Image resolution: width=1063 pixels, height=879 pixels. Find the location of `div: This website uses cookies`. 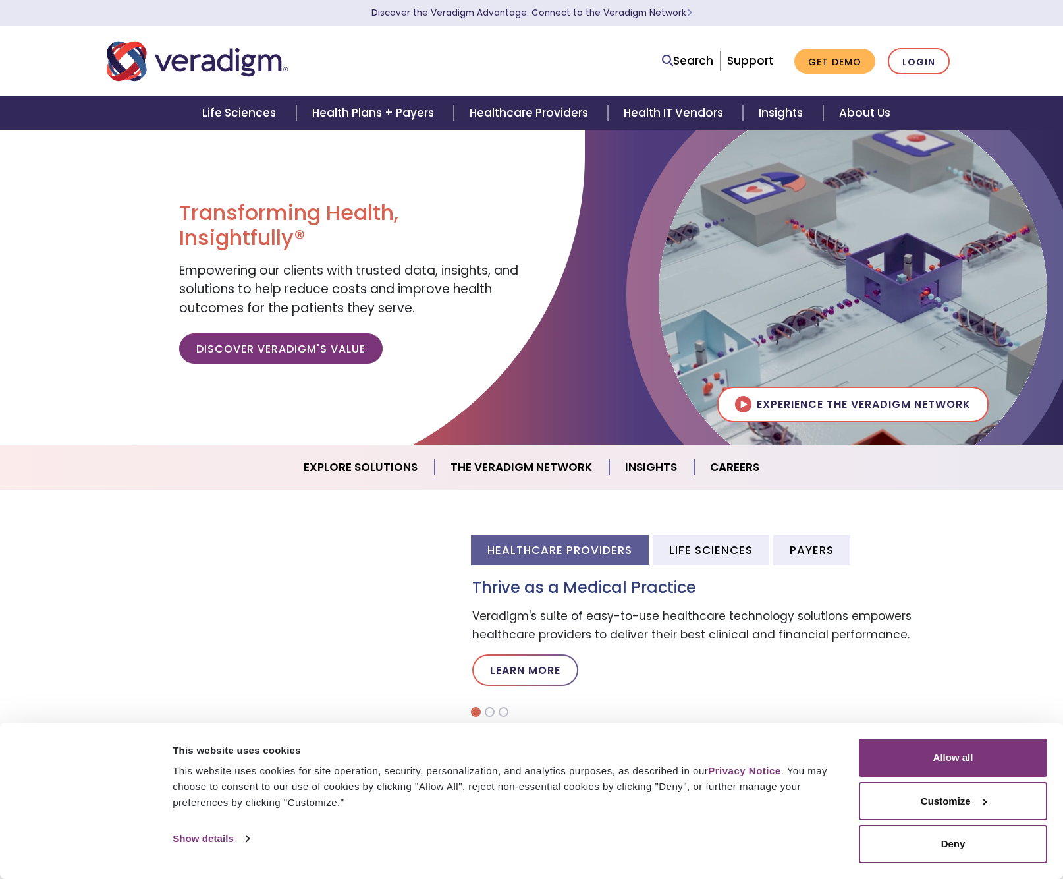

div: This website uses cookies is located at coordinates (501, 750).